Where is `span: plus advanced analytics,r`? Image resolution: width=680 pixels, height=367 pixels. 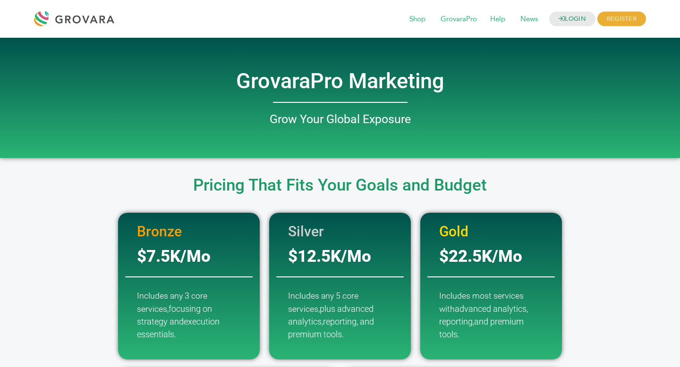
span: plus advanced analytics,r is located at coordinates (331, 316).